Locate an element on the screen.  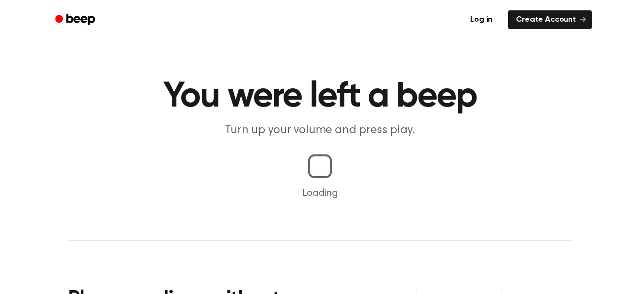
h1: You were left a beep is located at coordinates (320, 97).